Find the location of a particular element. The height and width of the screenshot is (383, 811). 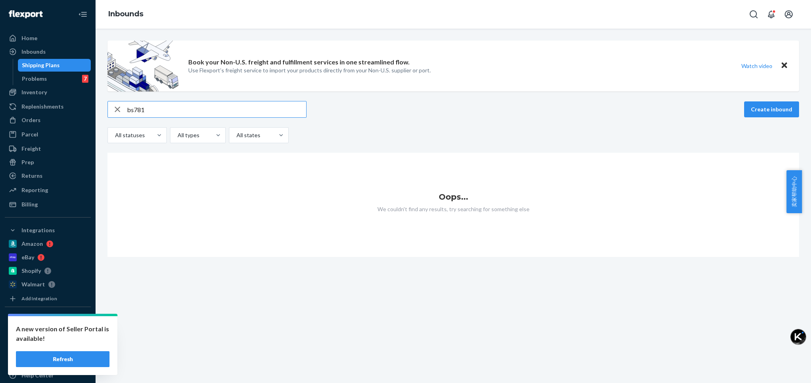

div: Inventory is located at coordinates (34, 92).